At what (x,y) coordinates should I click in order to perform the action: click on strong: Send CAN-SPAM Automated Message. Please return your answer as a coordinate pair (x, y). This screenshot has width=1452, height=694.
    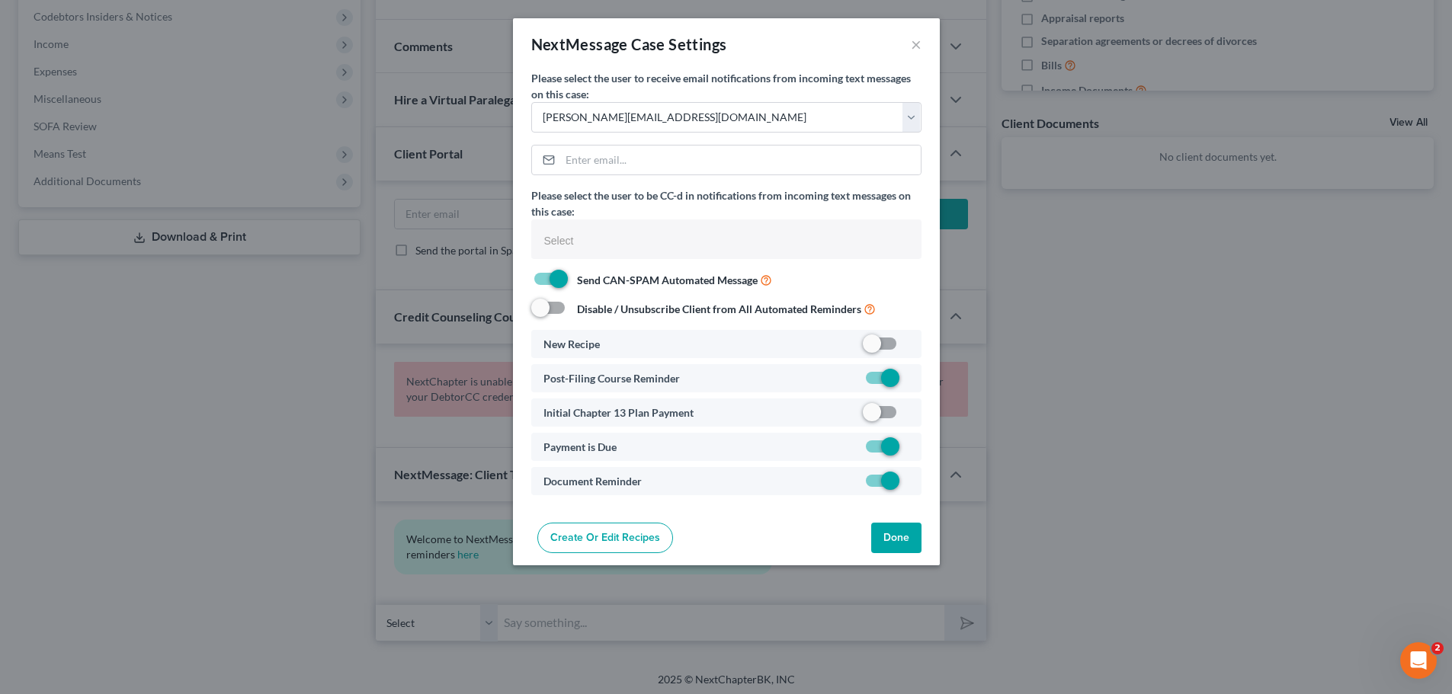
    Looking at the image, I should click on (667, 280).